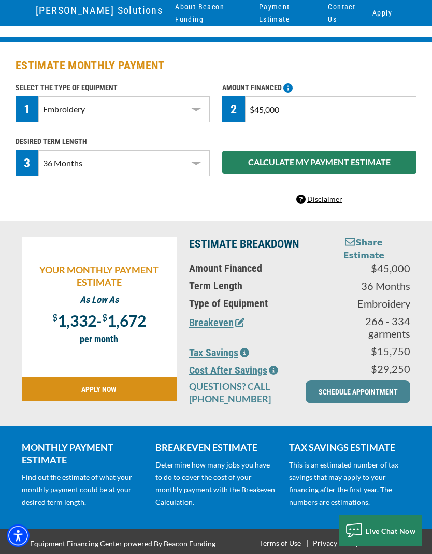 The image size is (432, 554). I want to click on p: per month, so click(99, 339).